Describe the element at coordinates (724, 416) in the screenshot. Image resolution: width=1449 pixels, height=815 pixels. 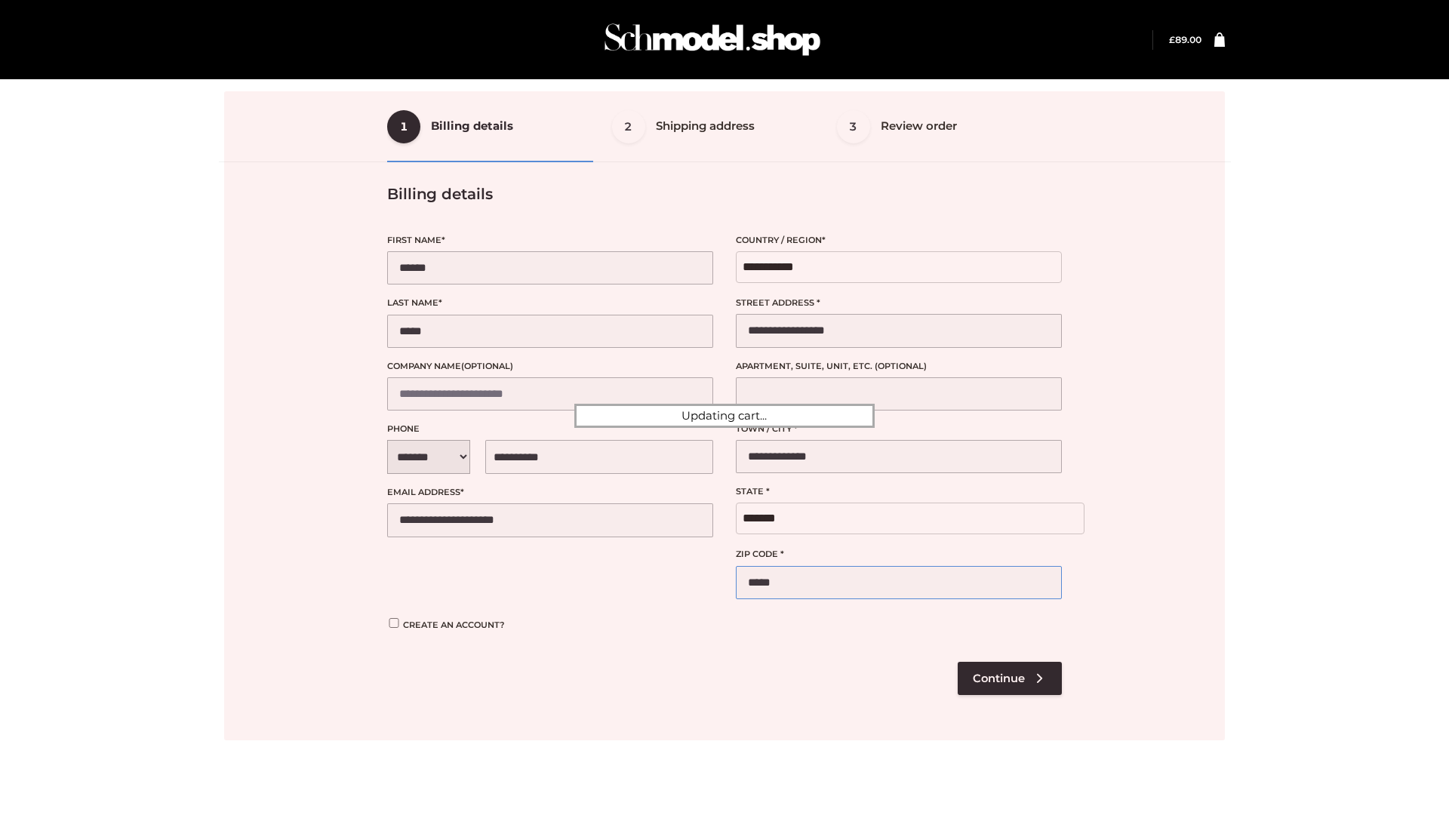
I see `div: Updating cart...` at that location.